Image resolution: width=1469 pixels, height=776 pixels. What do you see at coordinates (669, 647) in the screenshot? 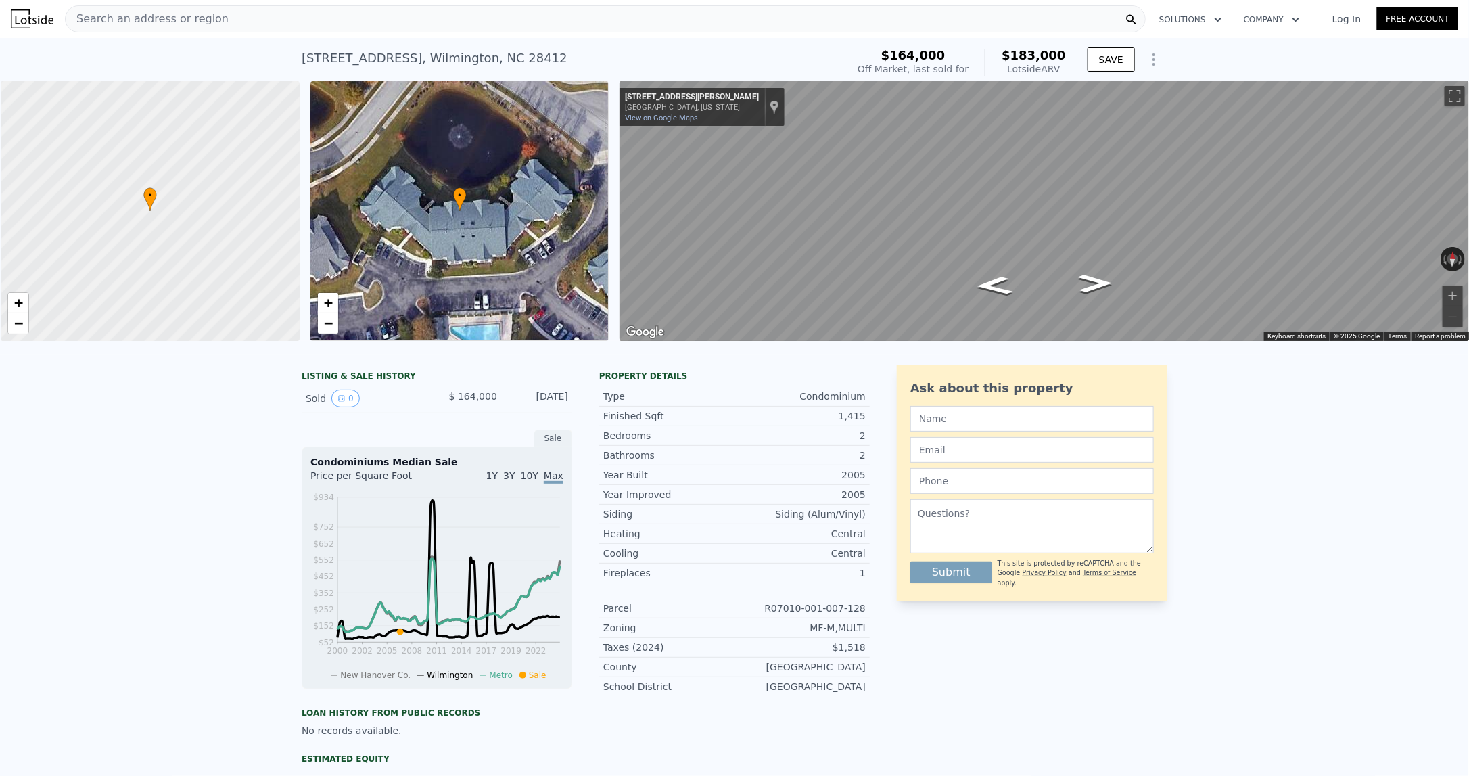
I see `div: Taxes (2024)` at bounding box center [669, 647].